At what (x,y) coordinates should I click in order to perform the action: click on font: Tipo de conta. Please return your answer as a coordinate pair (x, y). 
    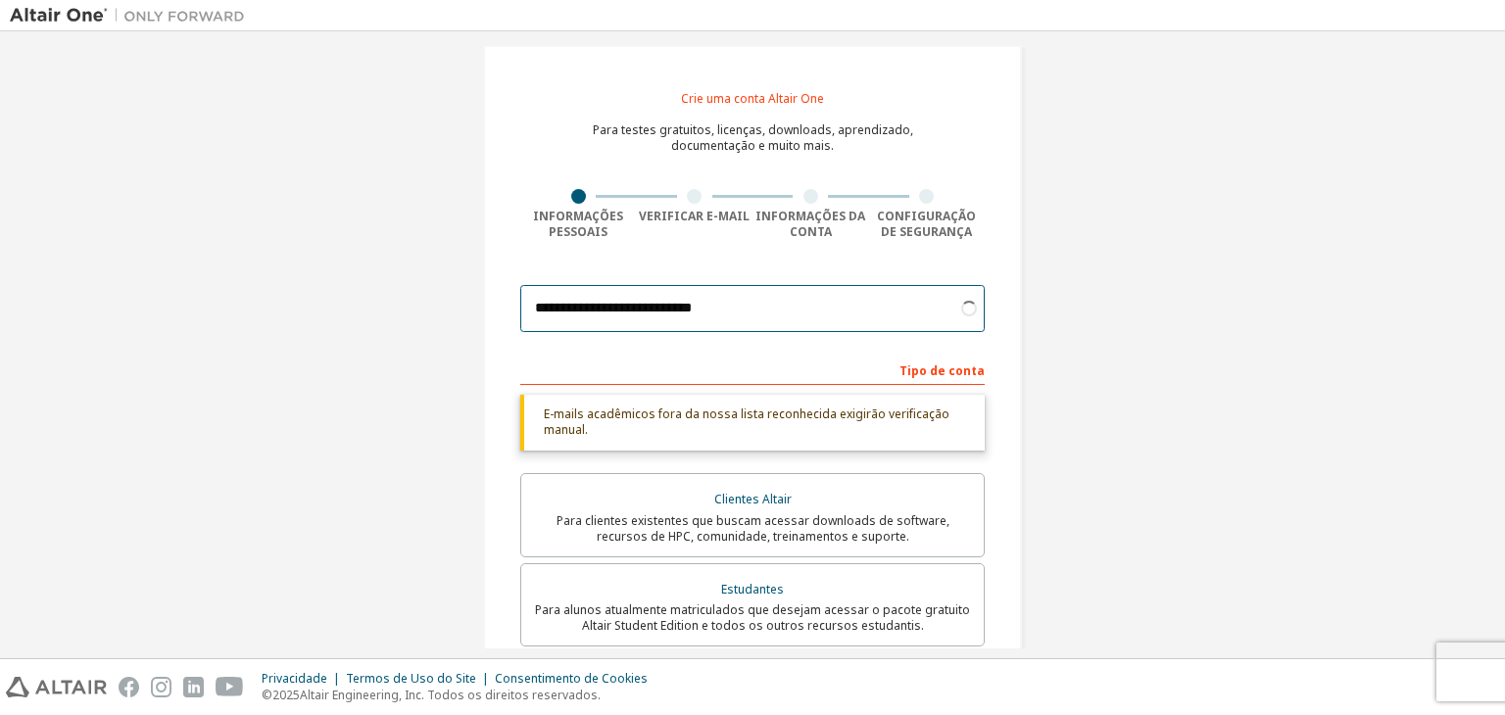
    Looking at the image, I should click on (941, 370).